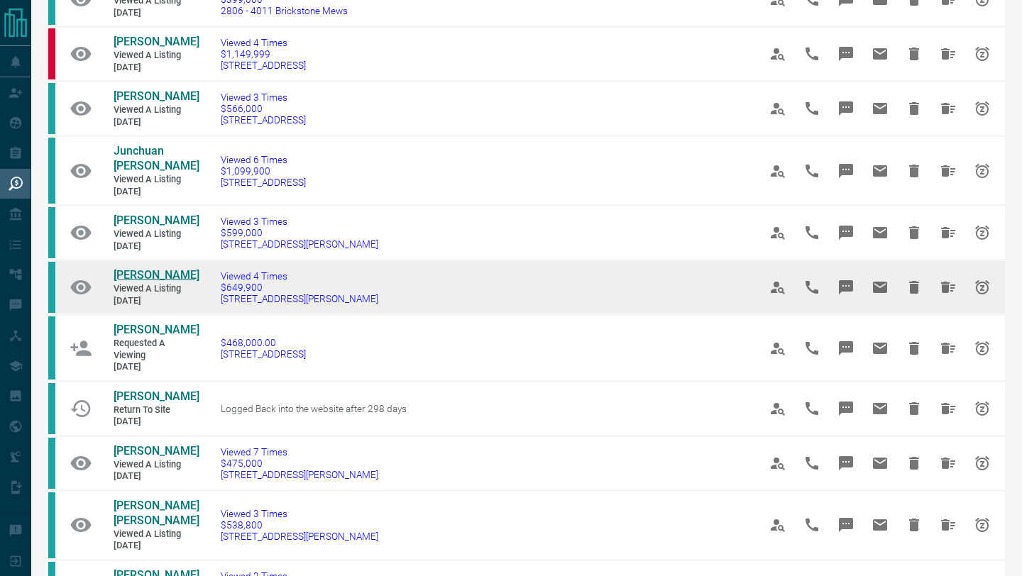 The image size is (1022, 576). Describe the element at coordinates (284, 11) in the screenshot. I see `span: 2806 - 4011 Brickstone Mews` at that location.